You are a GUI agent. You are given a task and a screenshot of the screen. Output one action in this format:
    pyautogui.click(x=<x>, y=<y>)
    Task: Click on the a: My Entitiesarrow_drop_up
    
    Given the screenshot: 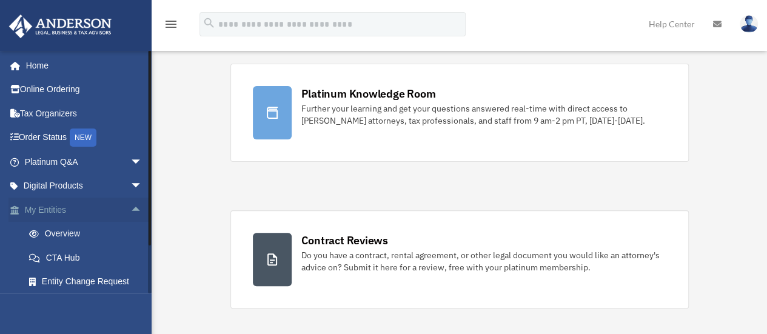 What is the action you would take?
    pyautogui.click(x=84, y=210)
    